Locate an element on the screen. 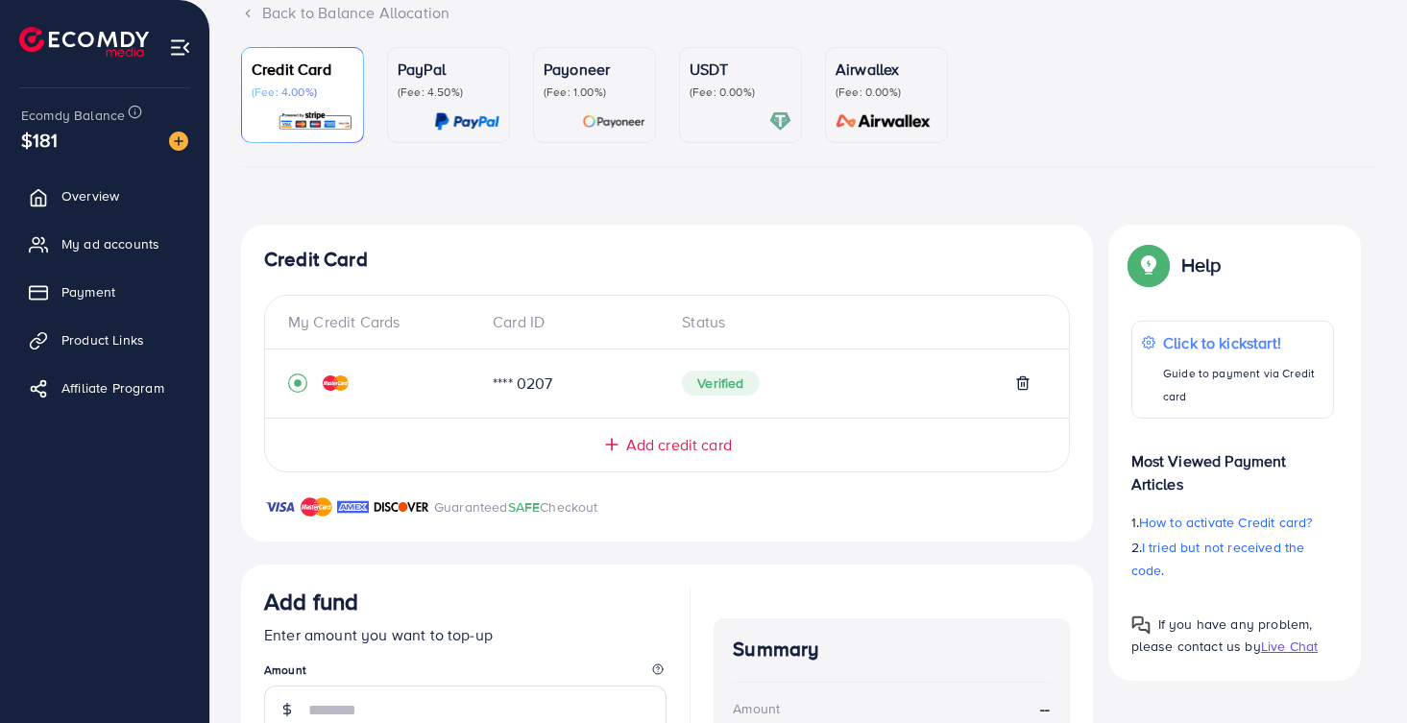 The width and height of the screenshot is (1407, 723). svg: record circle is located at coordinates (298, 383).